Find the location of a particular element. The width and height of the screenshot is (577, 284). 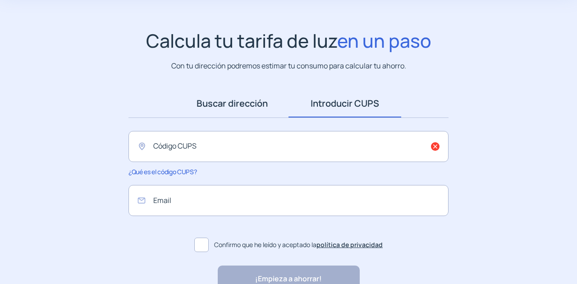

a: Buscar dirección is located at coordinates (232, 104).